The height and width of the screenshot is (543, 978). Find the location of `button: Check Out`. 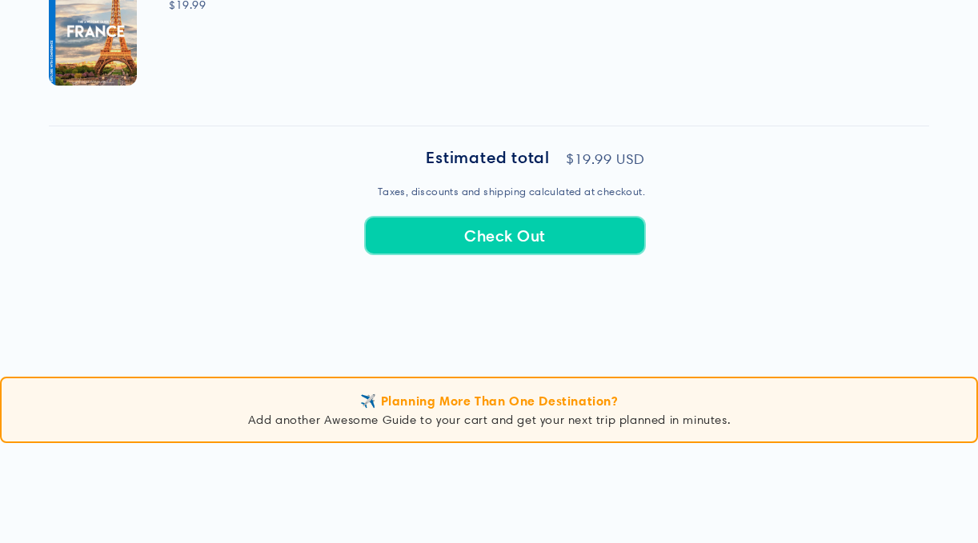

button: Check Out is located at coordinates (505, 235).